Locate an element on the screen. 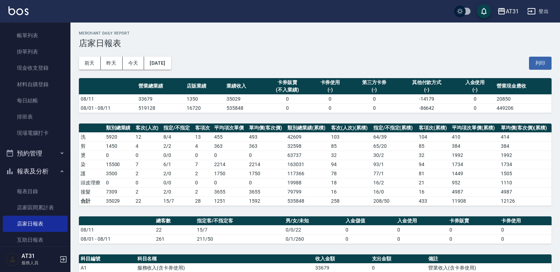 The height and width of the screenshot is (272, 560). a: 現金收支登錄 is located at coordinates (35, 68).